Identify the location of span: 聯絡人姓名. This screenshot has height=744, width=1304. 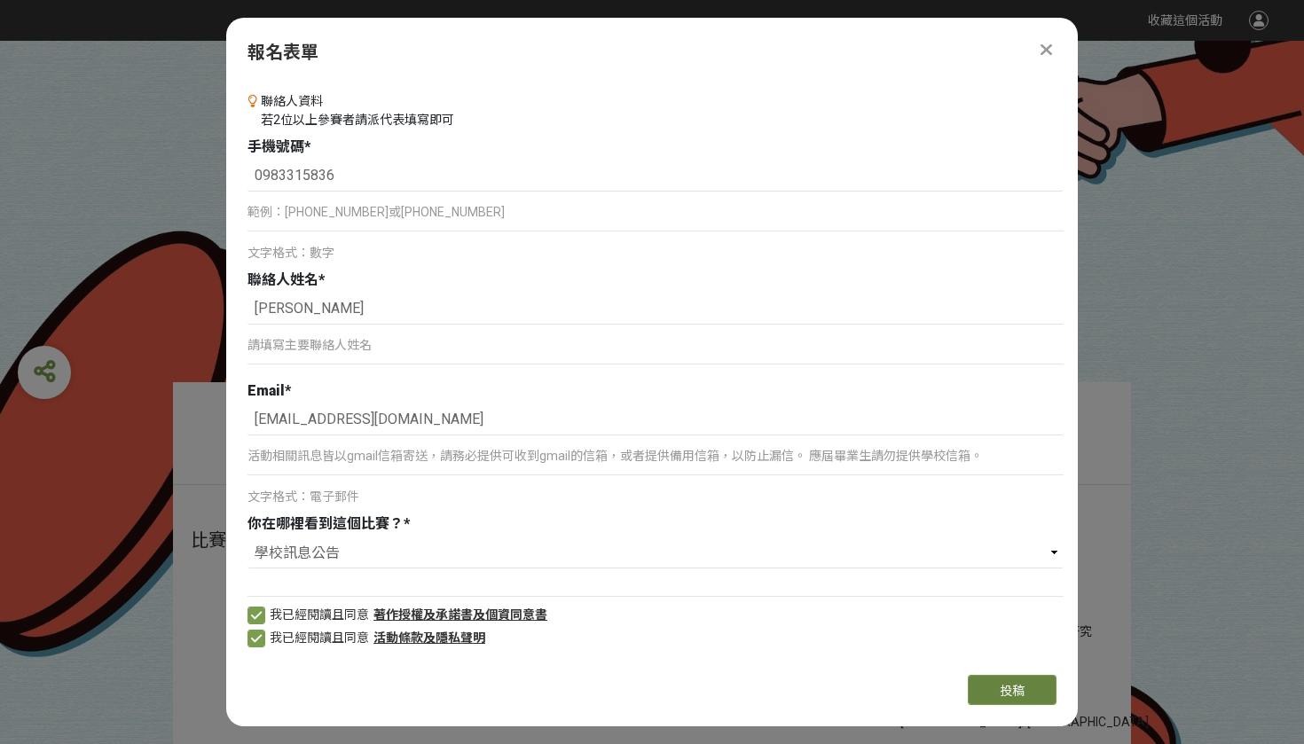
(283, 279).